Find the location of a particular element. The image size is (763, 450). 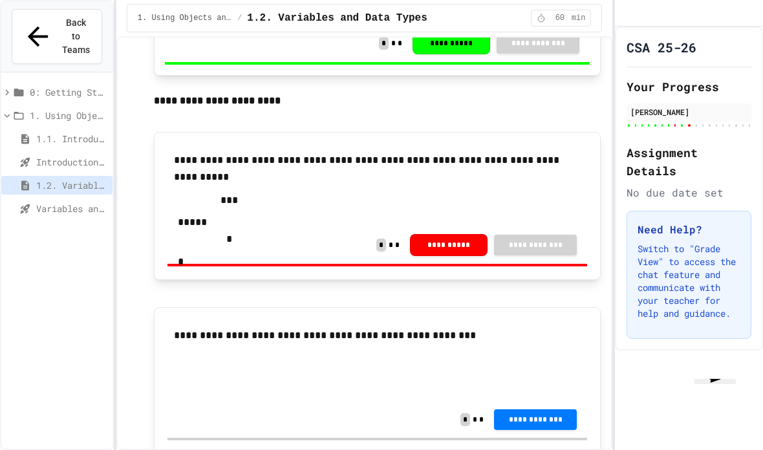

h2: Your Progress is located at coordinates (689, 87).